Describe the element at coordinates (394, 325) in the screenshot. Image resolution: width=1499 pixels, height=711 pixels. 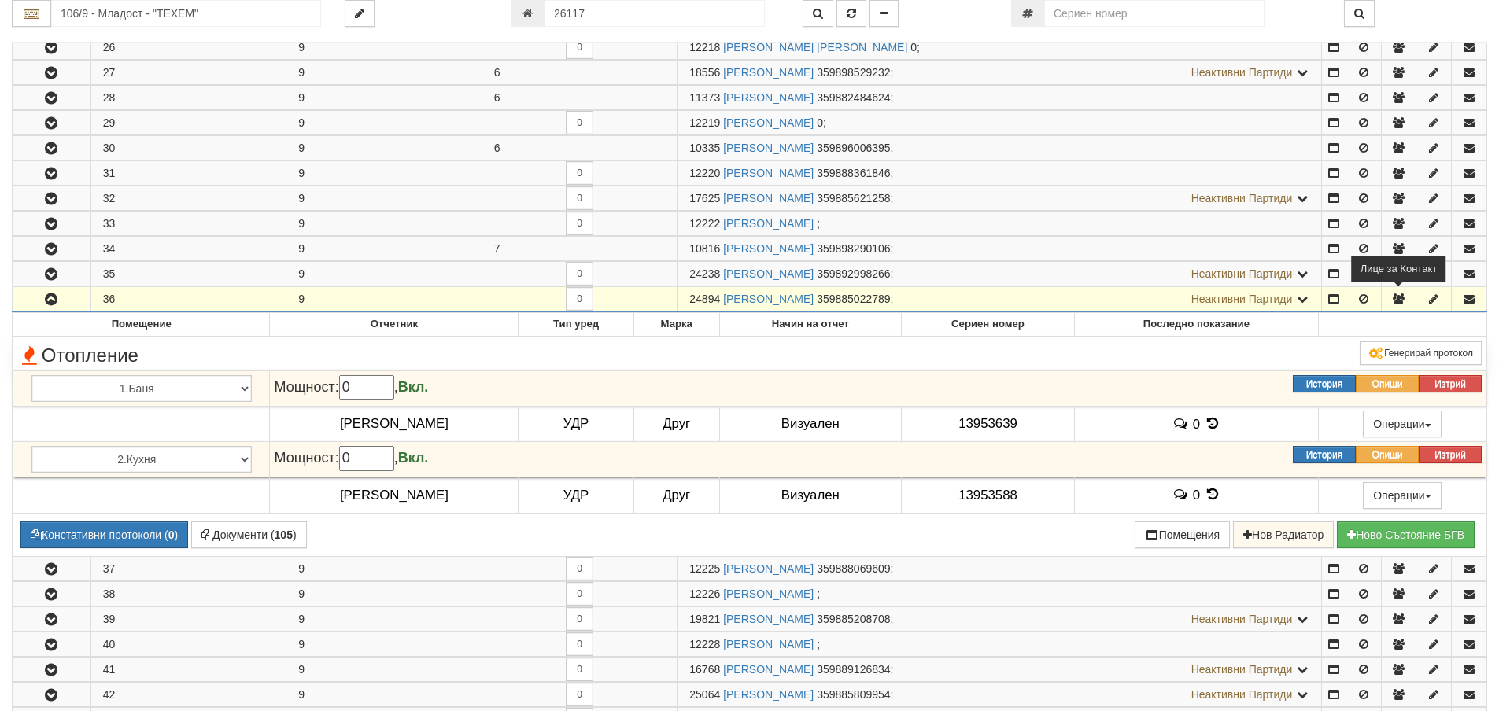
I see `th: Отчетник` at that location.